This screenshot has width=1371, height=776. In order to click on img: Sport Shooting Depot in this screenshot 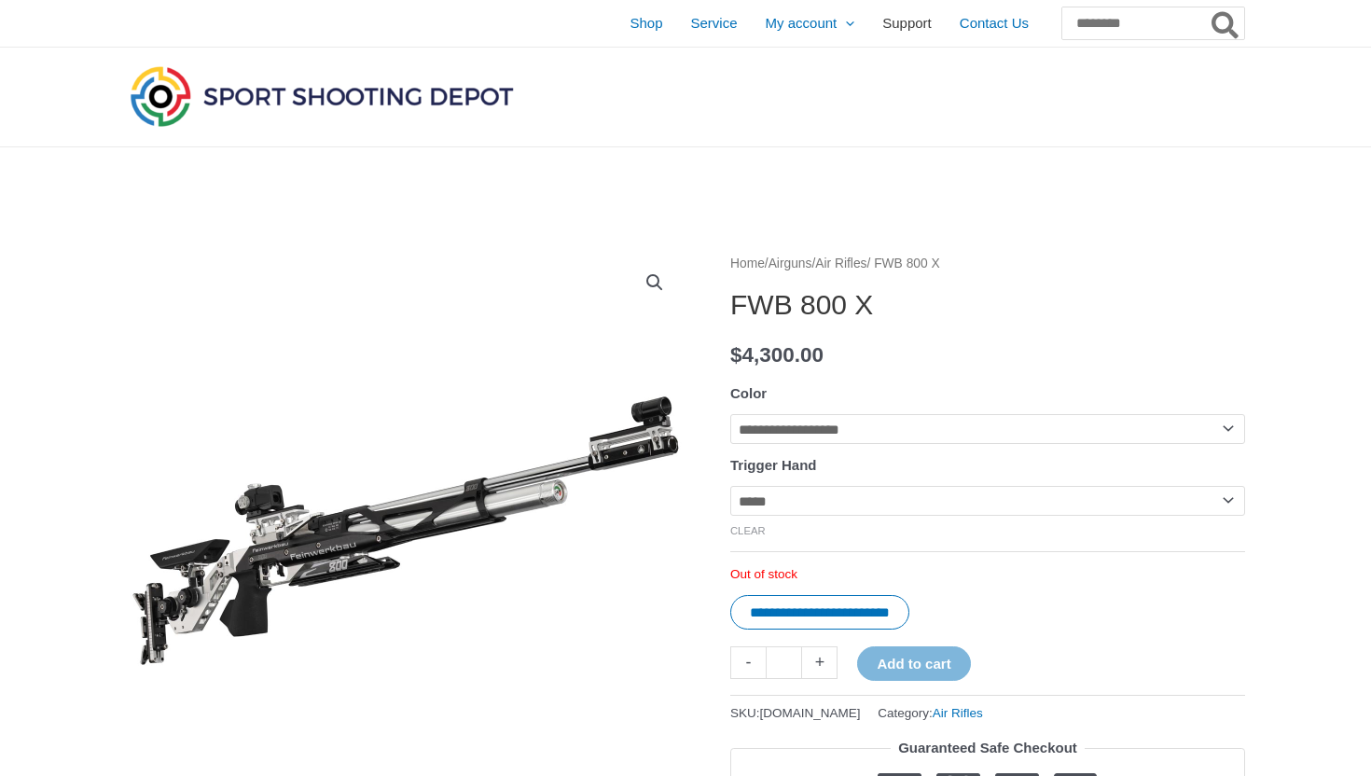, I will do `click(322, 96)`.